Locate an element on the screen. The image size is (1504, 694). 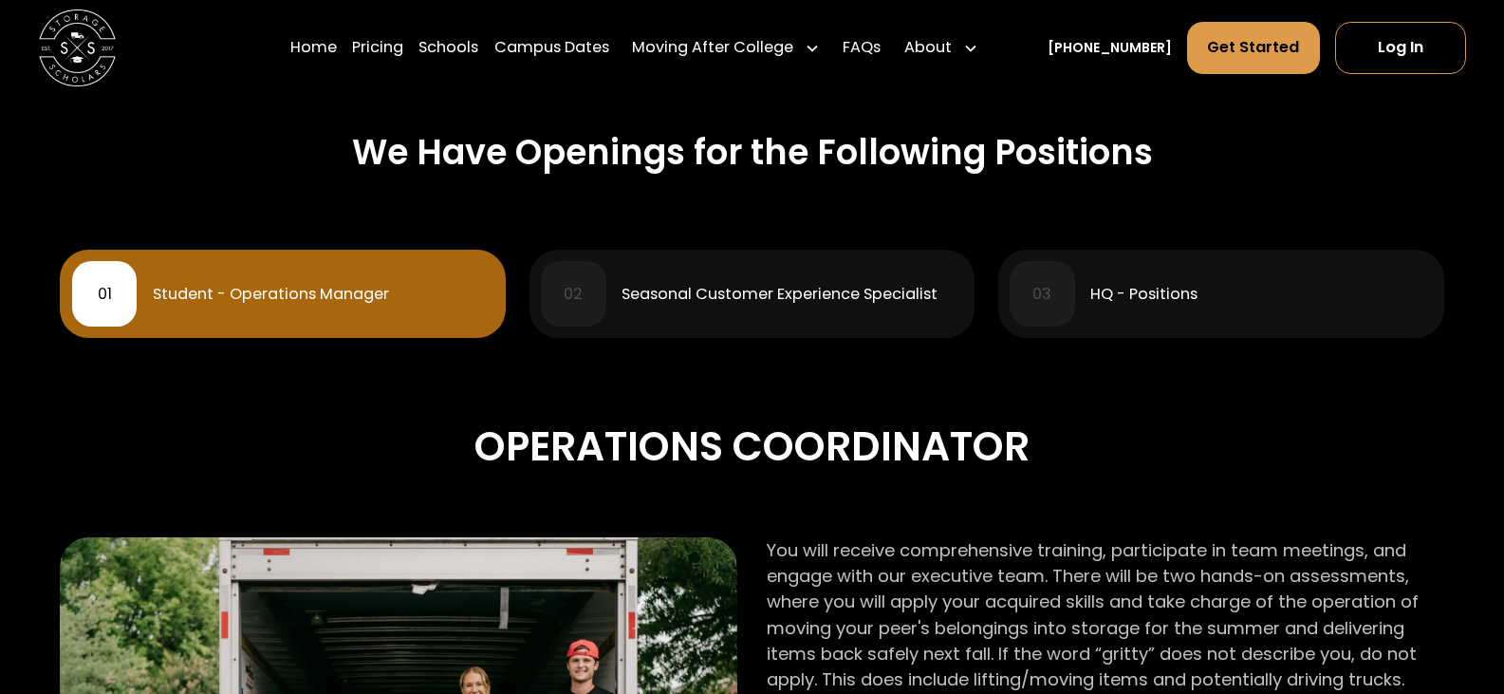
div: Operations Coordinator is located at coordinates (751, 446).